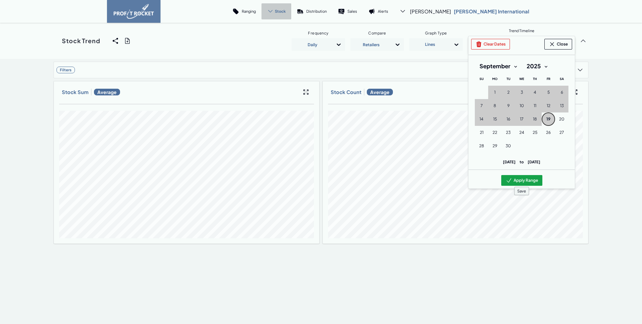 The image size is (642, 324). Describe the element at coordinates (134, 11) in the screenshot. I see `img: image` at that location.